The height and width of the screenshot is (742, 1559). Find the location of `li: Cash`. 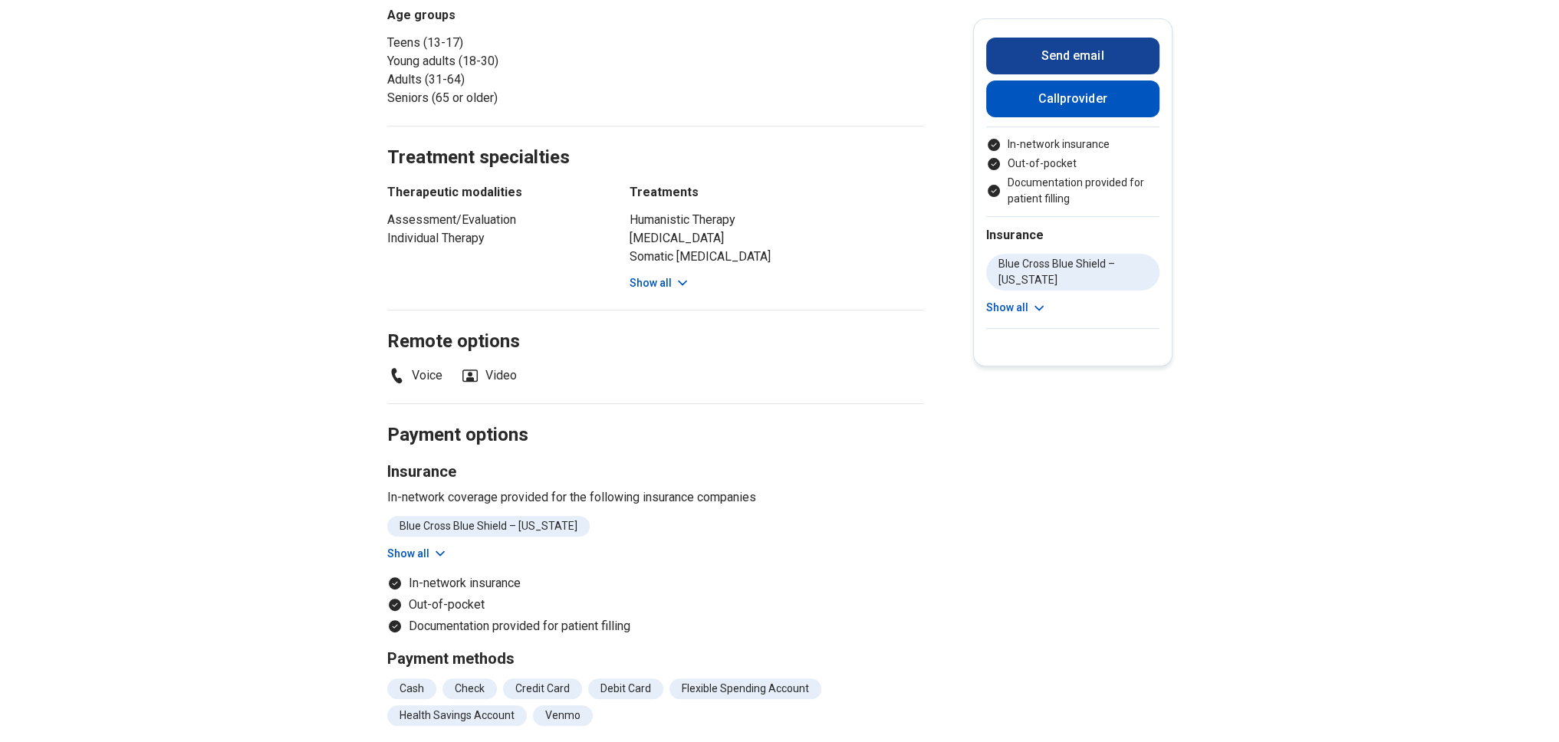

li: Cash is located at coordinates (412, 689).